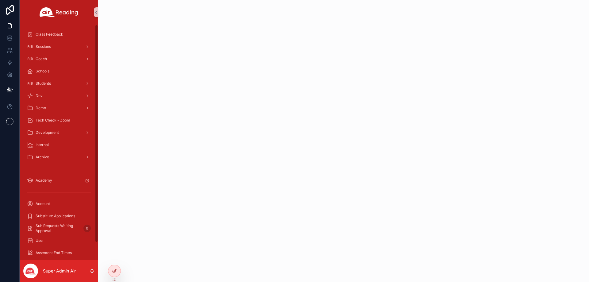 This screenshot has height=282, width=589. Describe the element at coordinates (59, 120) in the screenshot. I see `a: Tech Check - Zoom` at that location.